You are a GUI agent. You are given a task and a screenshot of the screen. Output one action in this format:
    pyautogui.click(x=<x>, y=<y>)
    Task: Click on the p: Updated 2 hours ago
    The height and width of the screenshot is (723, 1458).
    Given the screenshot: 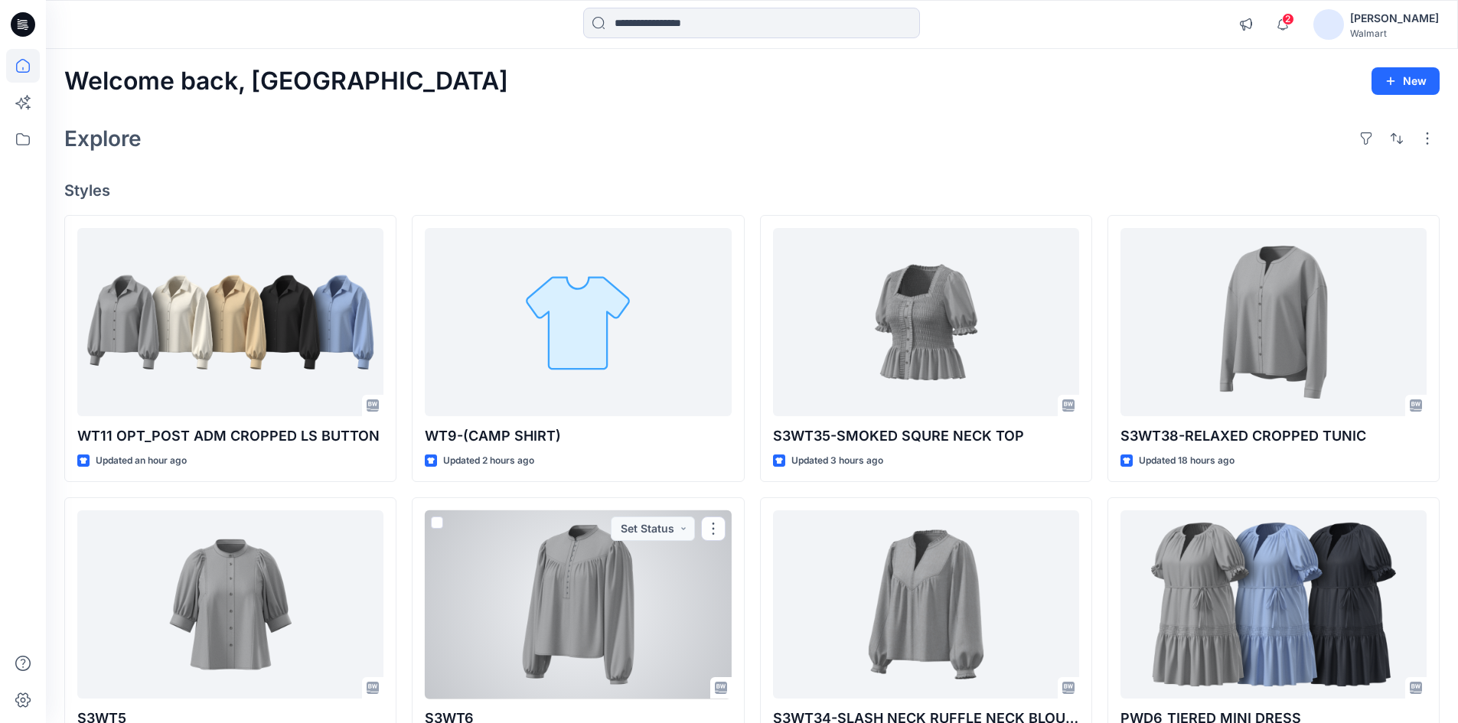 What is the action you would take?
    pyautogui.click(x=488, y=461)
    